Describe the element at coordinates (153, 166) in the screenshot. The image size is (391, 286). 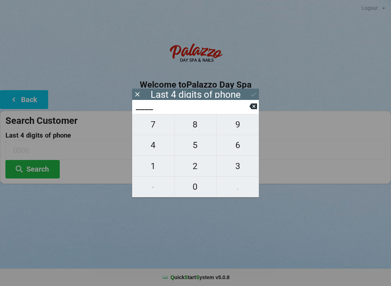
I see `button: 1` at that location.